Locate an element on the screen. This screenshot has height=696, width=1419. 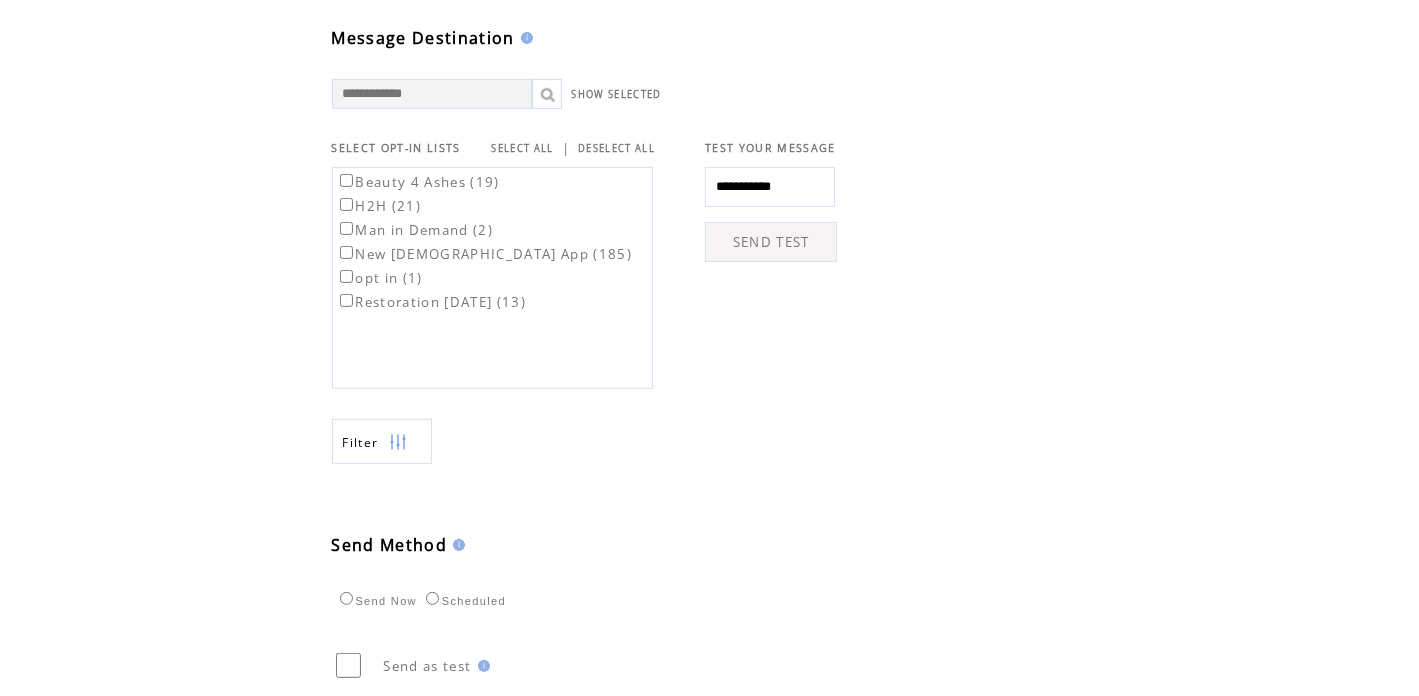
span: TEST YOUR MESSAGE is located at coordinates (770, 148).